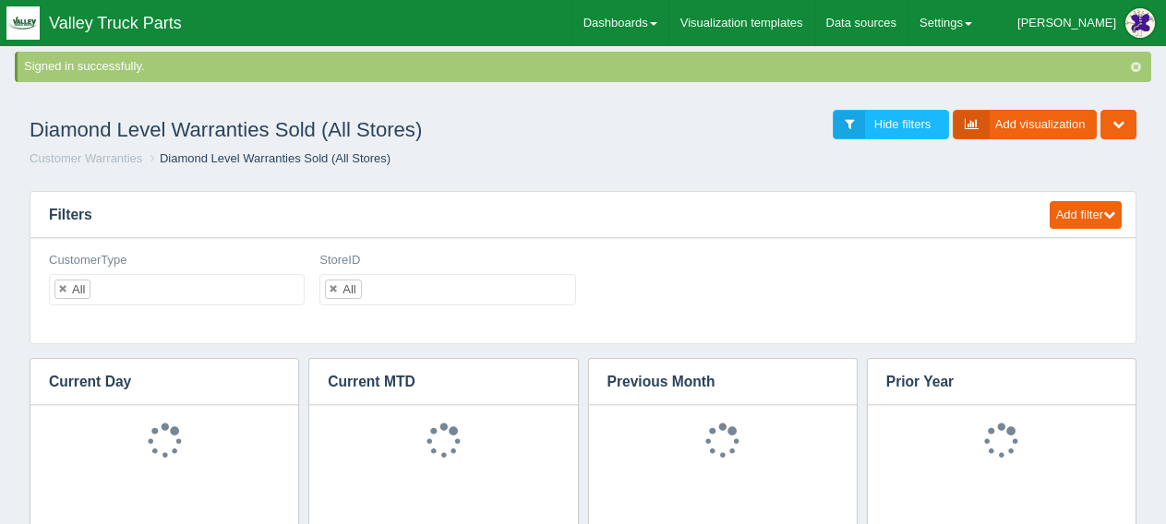  What do you see at coordinates (340, 260) in the screenshot?
I see `label: StoreID` at bounding box center [340, 260].